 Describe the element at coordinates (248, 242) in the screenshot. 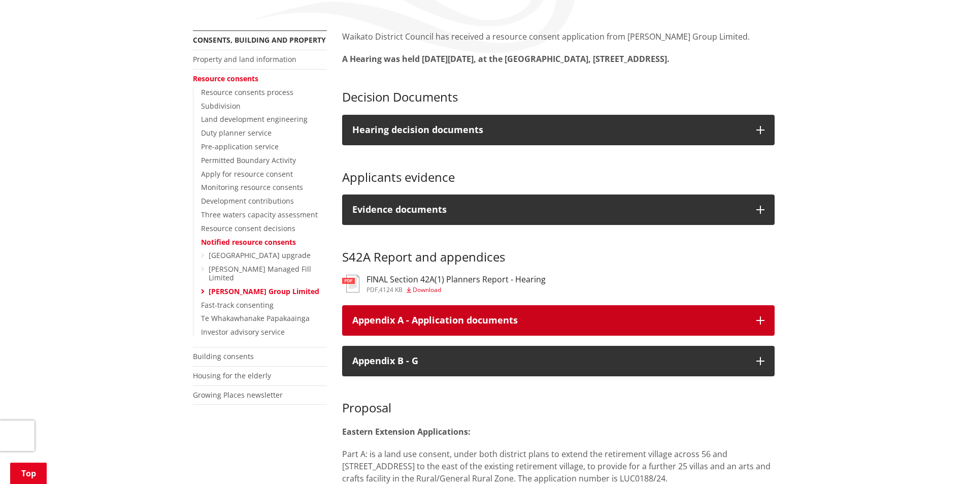

I see `a: Notified resource consents` at that location.